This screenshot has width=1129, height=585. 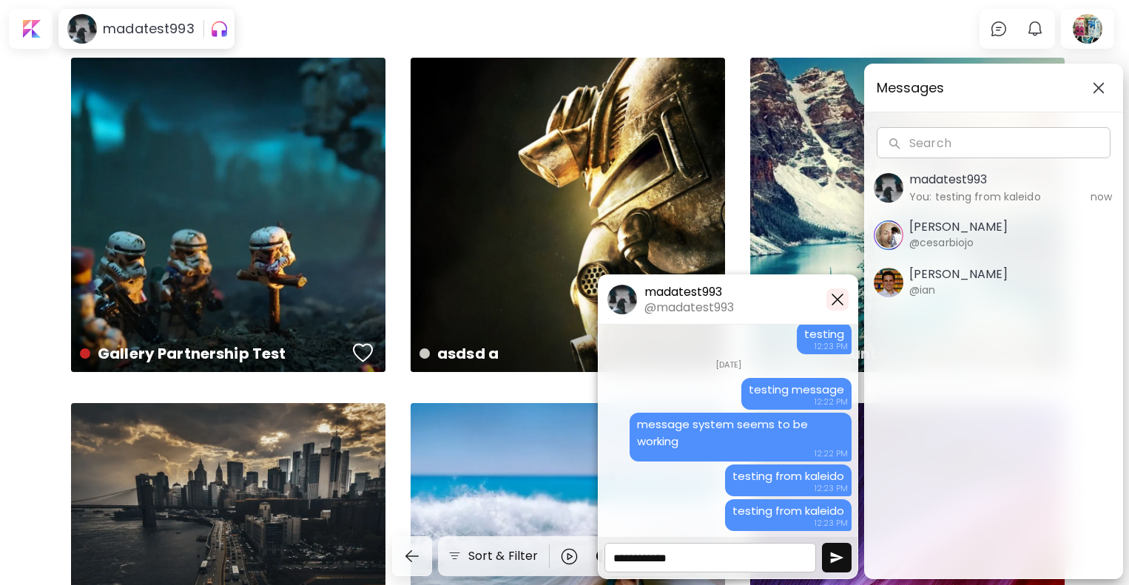 What do you see at coordinates (941, 243) in the screenshot?
I see `h6: @cesarbiojo` at bounding box center [941, 243].